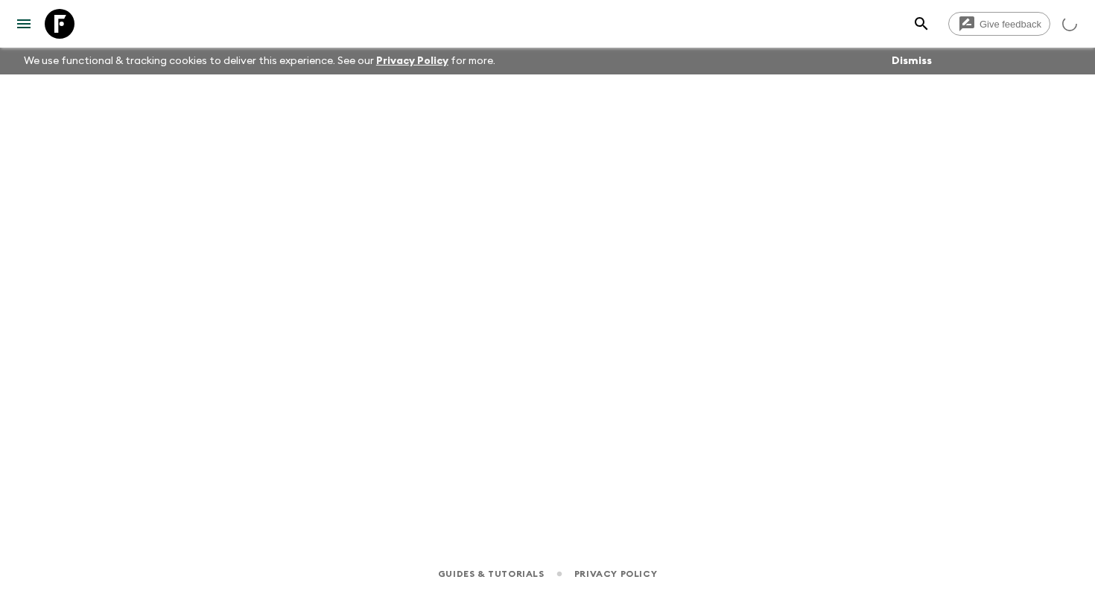 The width and height of the screenshot is (1095, 594). I want to click on p: We use functional & tracking cookies to deliver this experience. See our for more., so click(259, 61).